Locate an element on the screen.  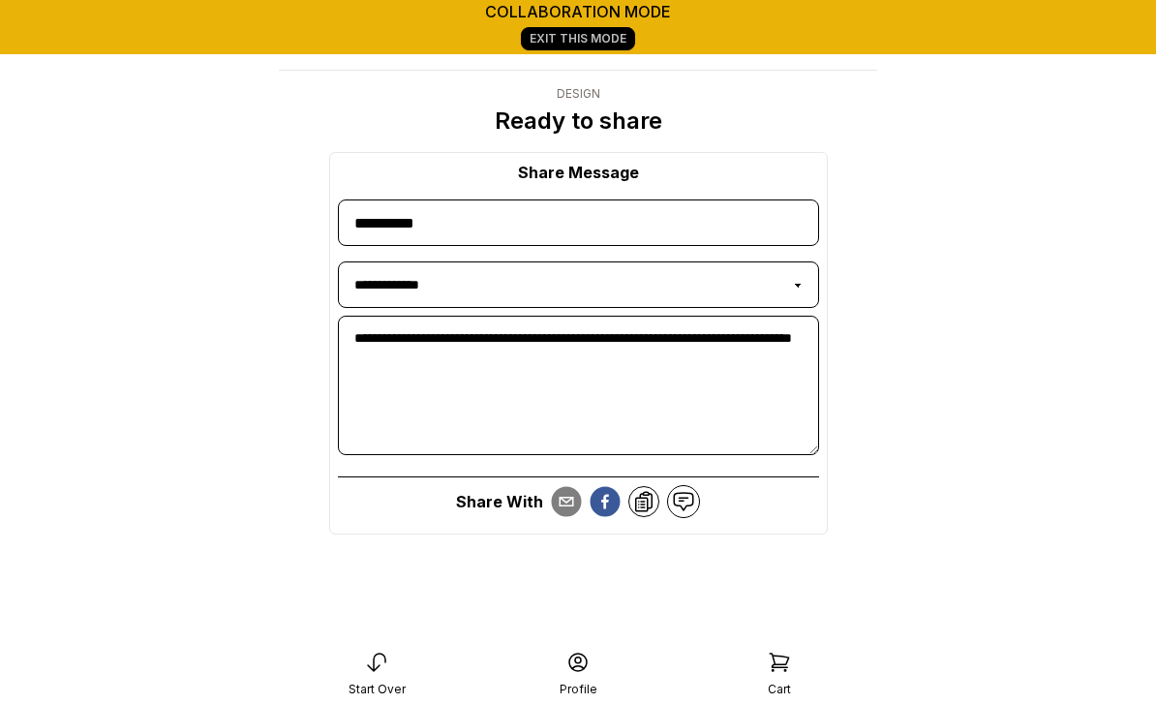
a: Exit This Mode is located at coordinates (578, 39).